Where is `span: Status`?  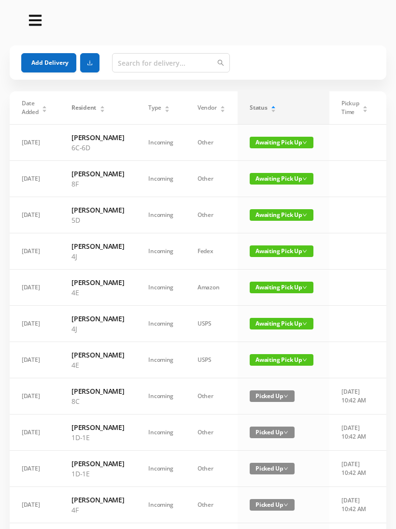 span: Status is located at coordinates (259, 108).